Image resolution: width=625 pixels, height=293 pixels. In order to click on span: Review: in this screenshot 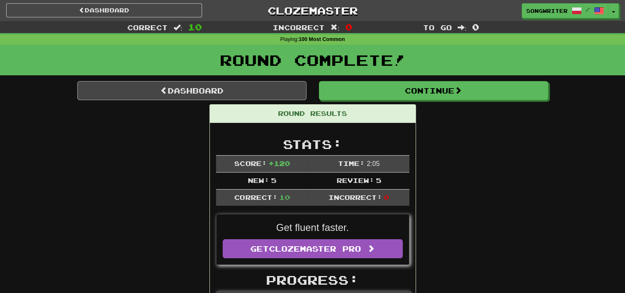, I will do `click(355, 180)`.